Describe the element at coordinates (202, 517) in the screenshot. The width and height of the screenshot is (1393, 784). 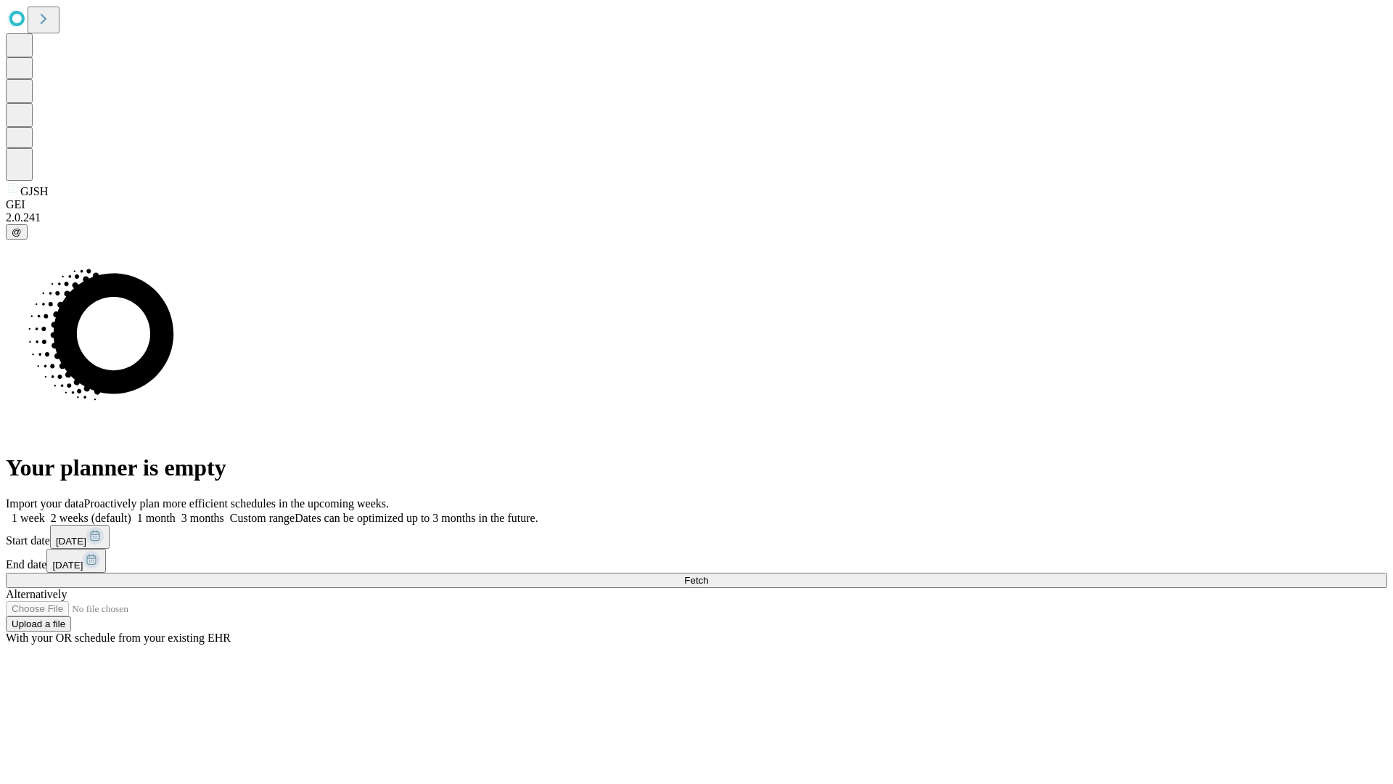
I see `span: 3 months` at that location.